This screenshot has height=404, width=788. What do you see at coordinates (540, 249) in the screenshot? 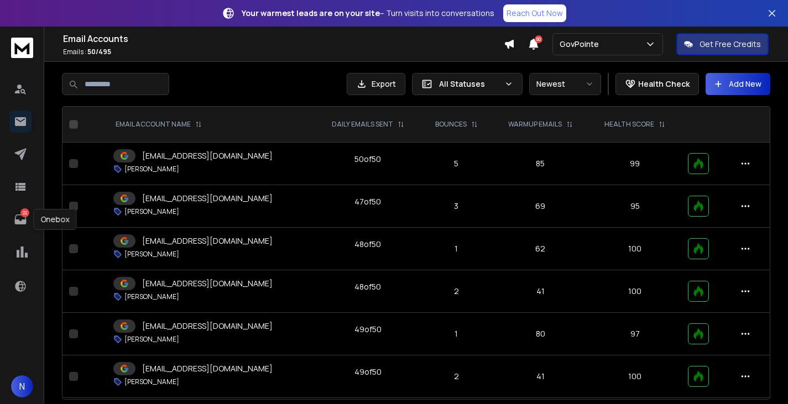
I see `td: 62` at bounding box center [540, 249].